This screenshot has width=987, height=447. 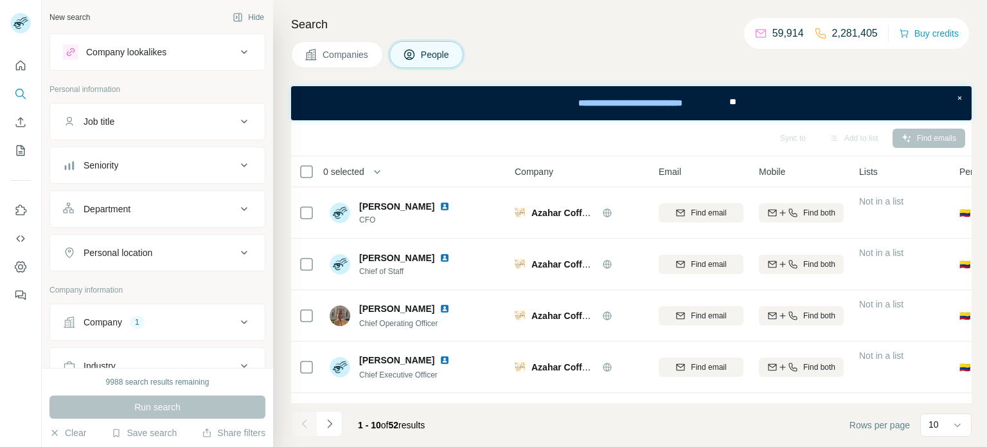 What do you see at coordinates (855, 33) in the screenshot?
I see `p: 2,281,405` at bounding box center [855, 33].